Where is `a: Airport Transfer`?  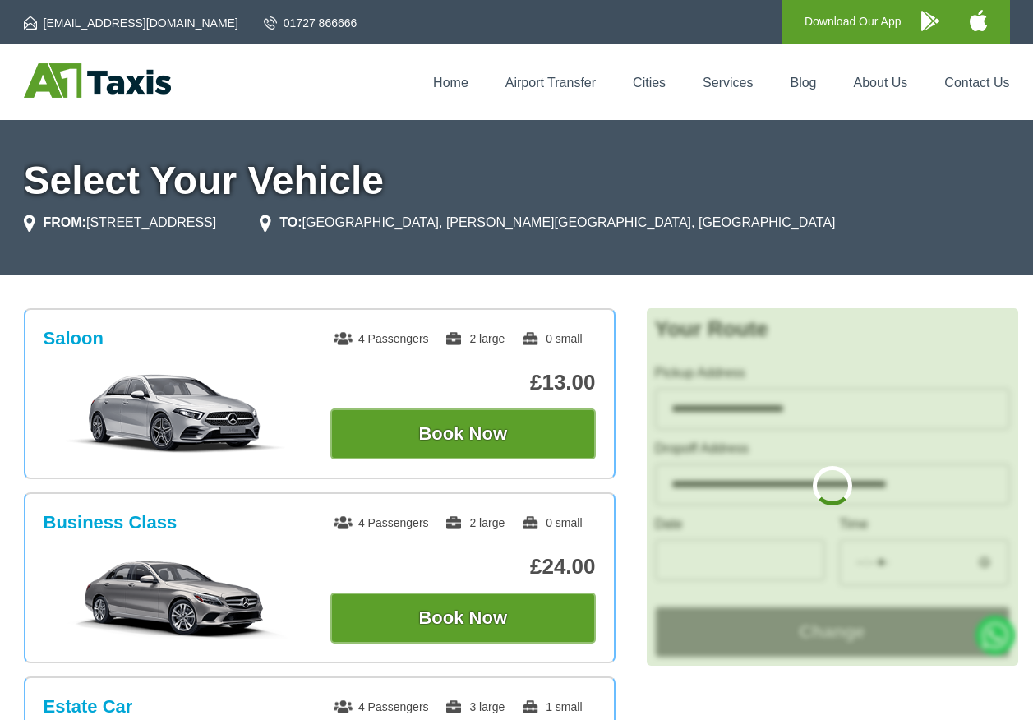 a: Airport Transfer is located at coordinates (551, 82).